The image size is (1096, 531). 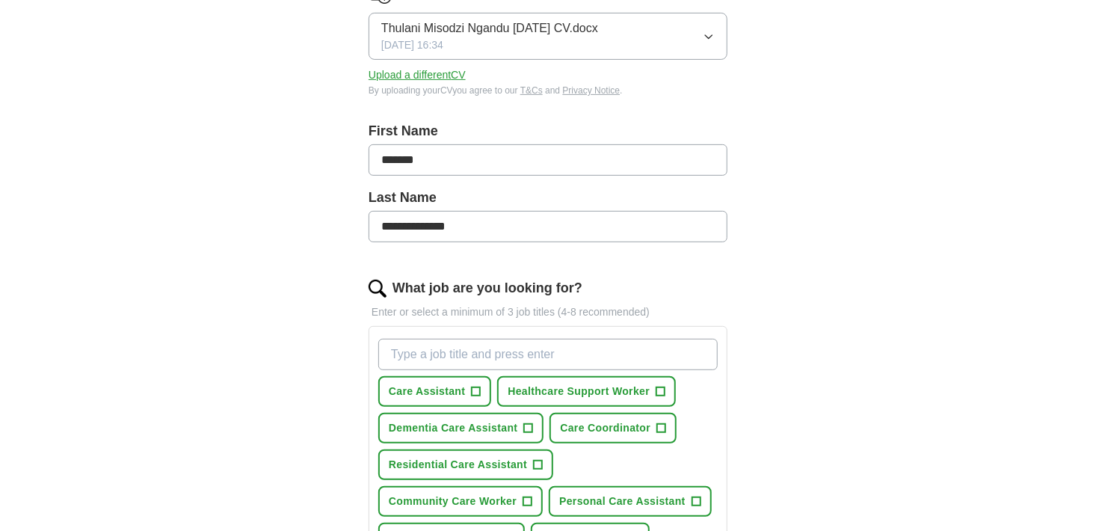 I want to click on span: Community Care Worker, so click(x=452, y=501).